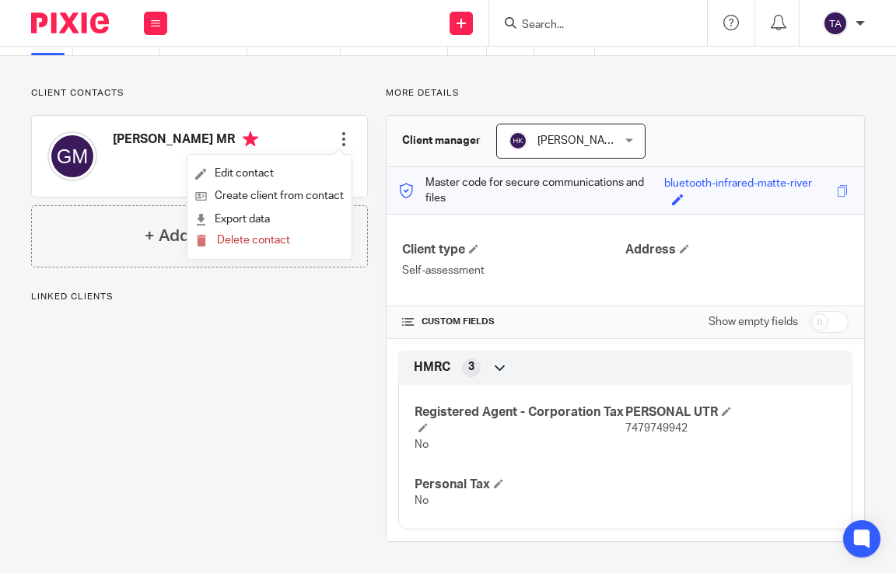 The image size is (896, 573). What do you see at coordinates (431, 367) in the screenshot?
I see `span: HMRC` at bounding box center [431, 367].